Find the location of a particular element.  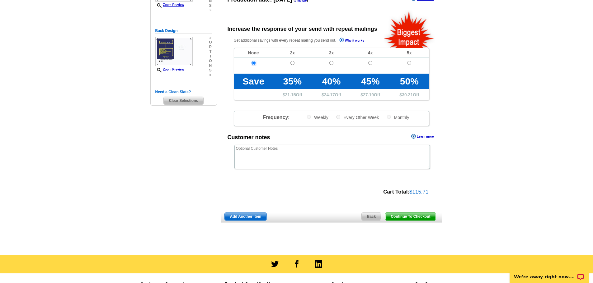

td: 2x is located at coordinates (292, 53).